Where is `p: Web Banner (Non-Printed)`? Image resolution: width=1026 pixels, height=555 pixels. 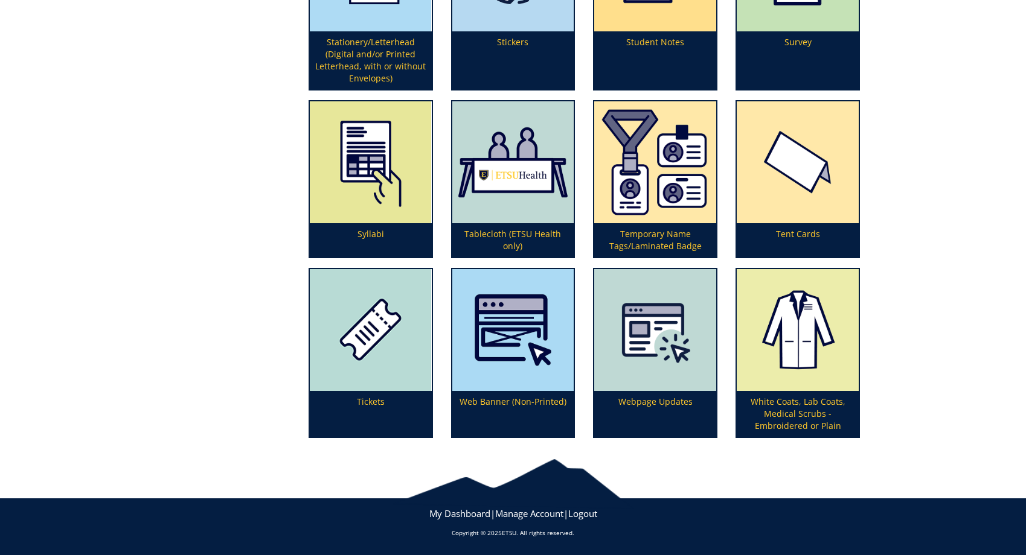 p: Web Banner (Non-Printed) is located at coordinates (513, 414).